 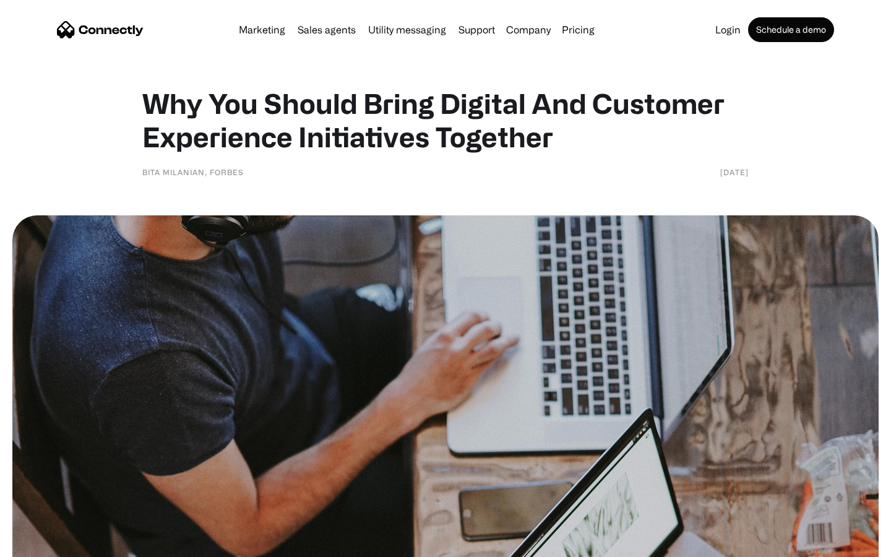 I want to click on a: Login, so click(x=728, y=30).